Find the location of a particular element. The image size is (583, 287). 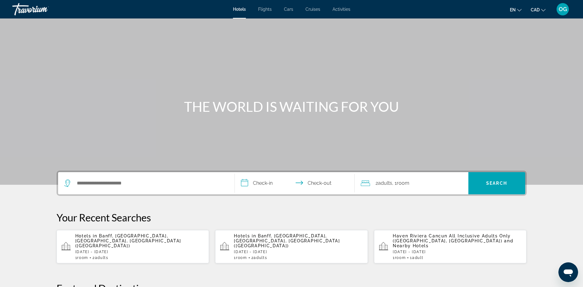

span: Activities is located at coordinates (342, 9).